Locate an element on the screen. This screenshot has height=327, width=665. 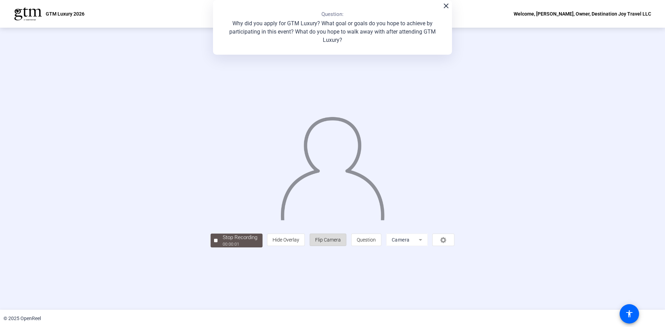
mat-icon: close is located at coordinates (446, 6).